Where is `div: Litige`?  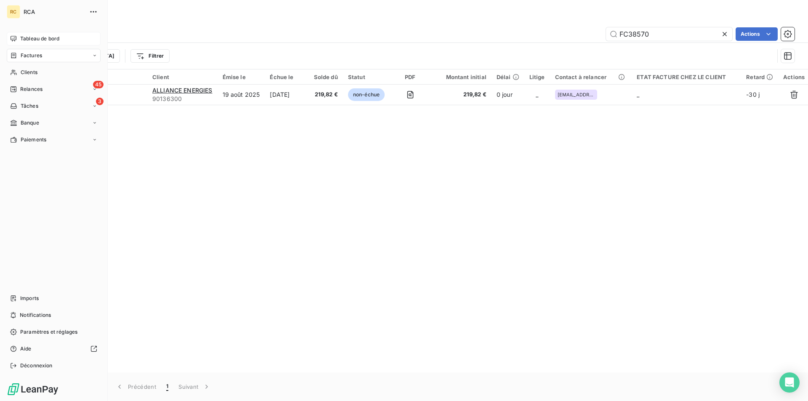
div: Litige is located at coordinates (537, 77).